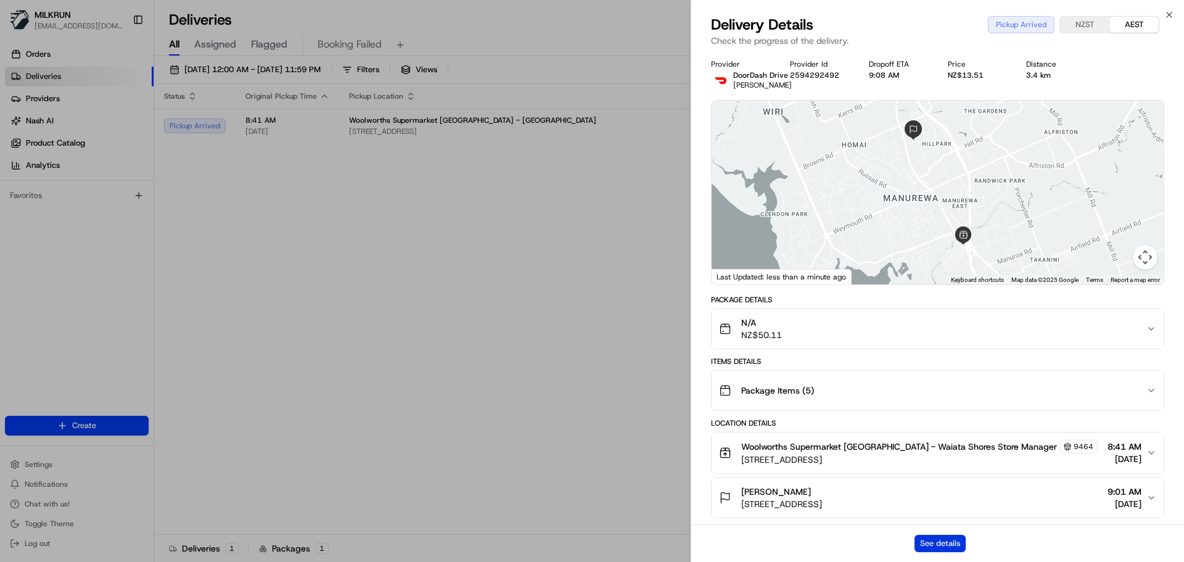 This screenshot has width=1184, height=562. What do you see at coordinates (820, 64) in the screenshot?
I see `div: Provider Id` at bounding box center [820, 64].